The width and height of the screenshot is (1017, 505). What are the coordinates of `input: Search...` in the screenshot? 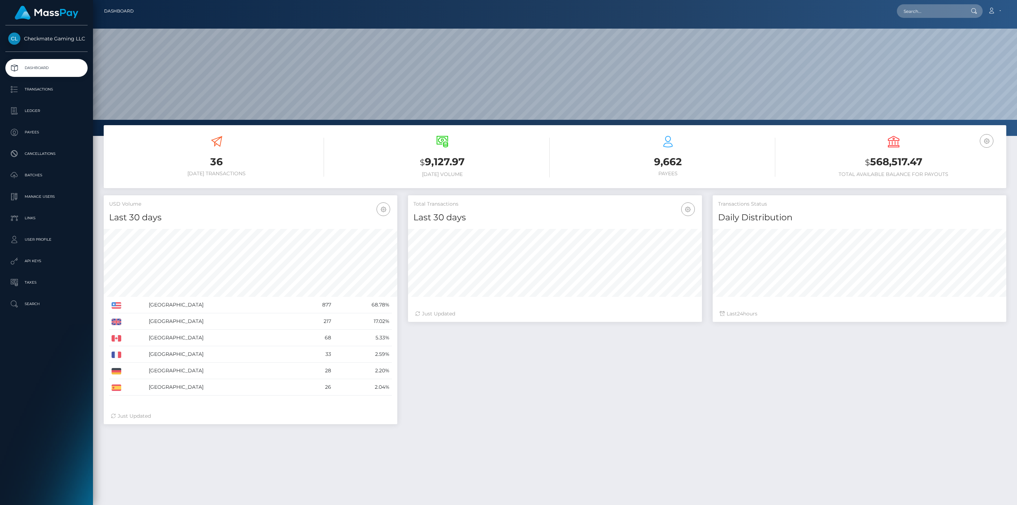 It's located at (930, 11).